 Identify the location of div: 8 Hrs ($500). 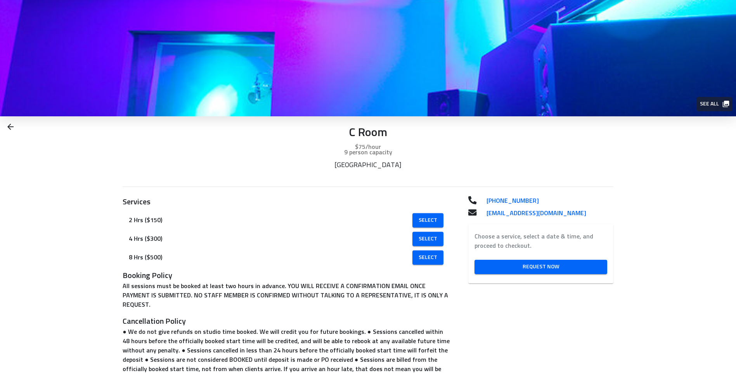
(286, 258).